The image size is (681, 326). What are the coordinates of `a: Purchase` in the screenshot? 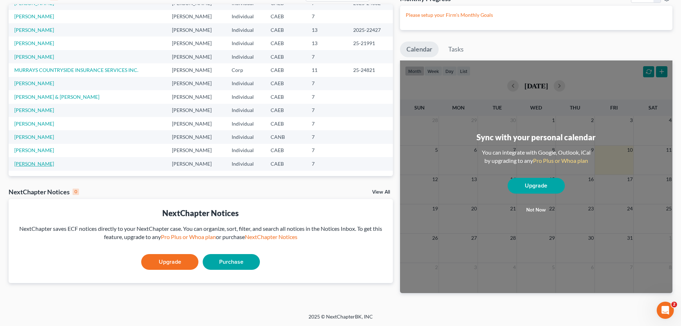 It's located at (231, 262).